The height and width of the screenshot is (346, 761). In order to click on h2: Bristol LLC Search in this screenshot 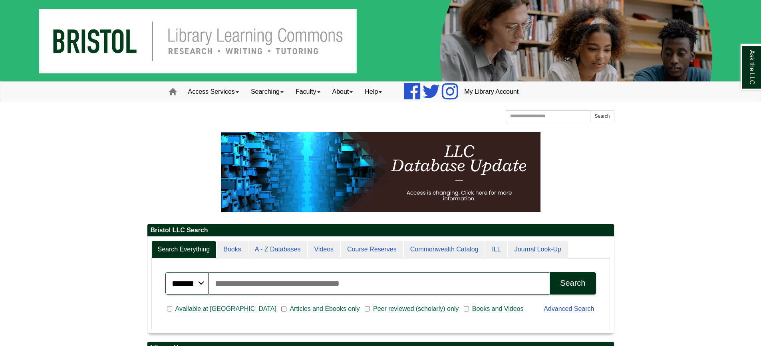, I will do `click(381, 230)`.